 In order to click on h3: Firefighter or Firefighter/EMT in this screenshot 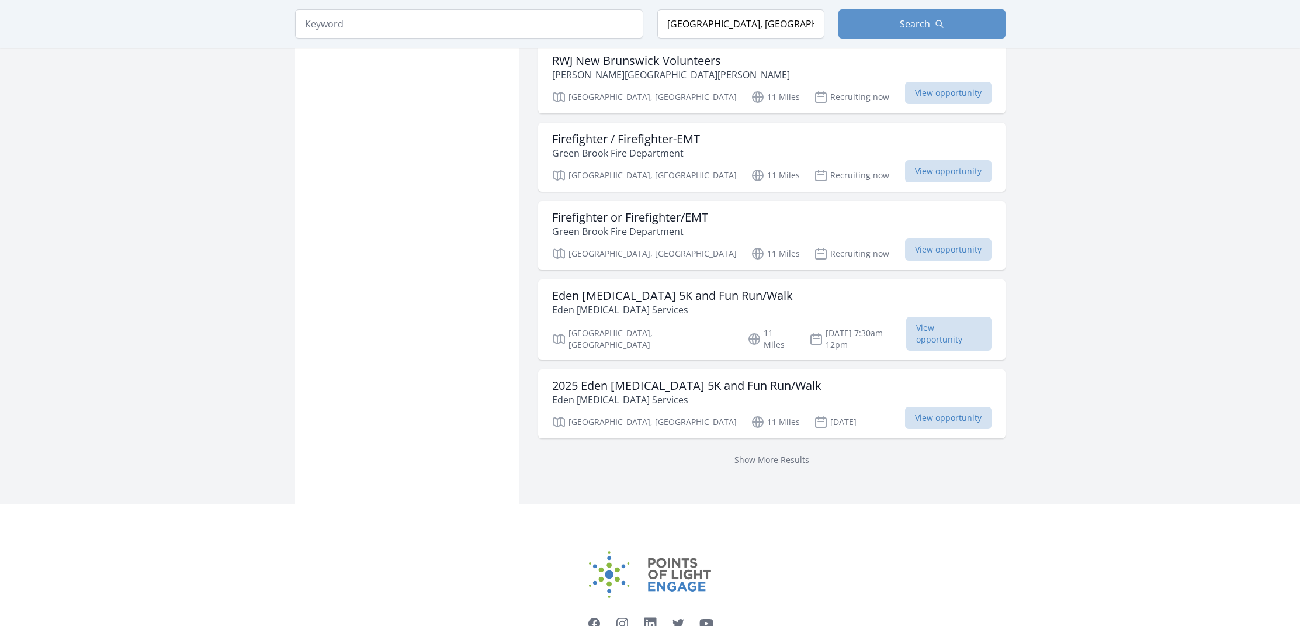, I will do `click(630, 217)`.